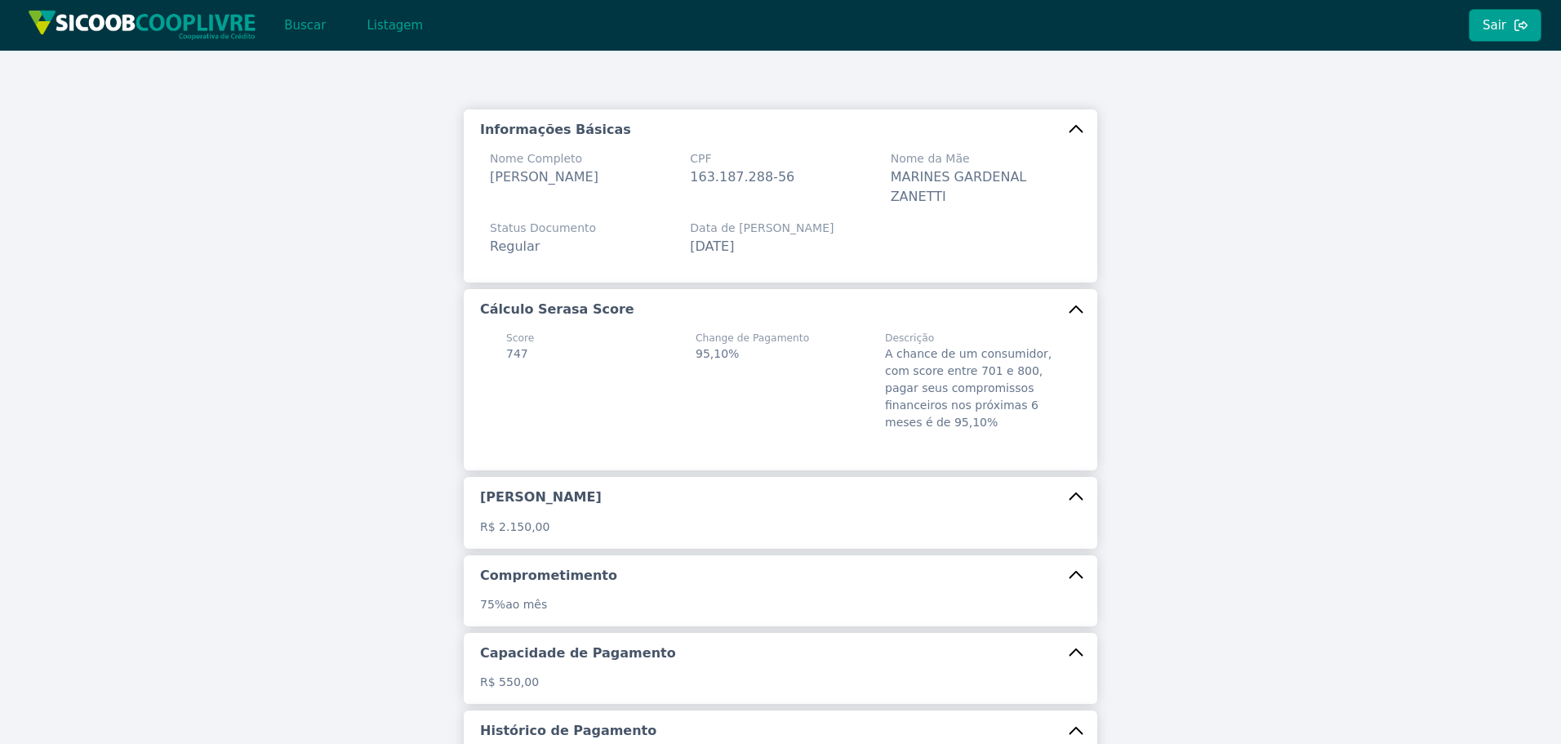 The height and width of the screenshot is (744, 1561). What do you see at coordinates (717, 353) in the screenshot?
I see `span: 95,10%` at bounding box center [717, 353].